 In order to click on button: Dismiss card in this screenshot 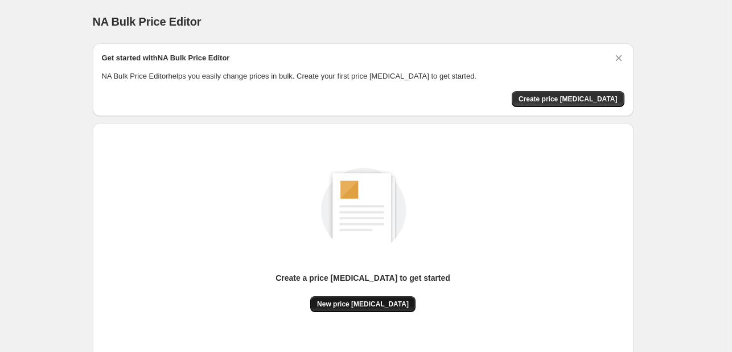, I will do `click(619, 58)`.